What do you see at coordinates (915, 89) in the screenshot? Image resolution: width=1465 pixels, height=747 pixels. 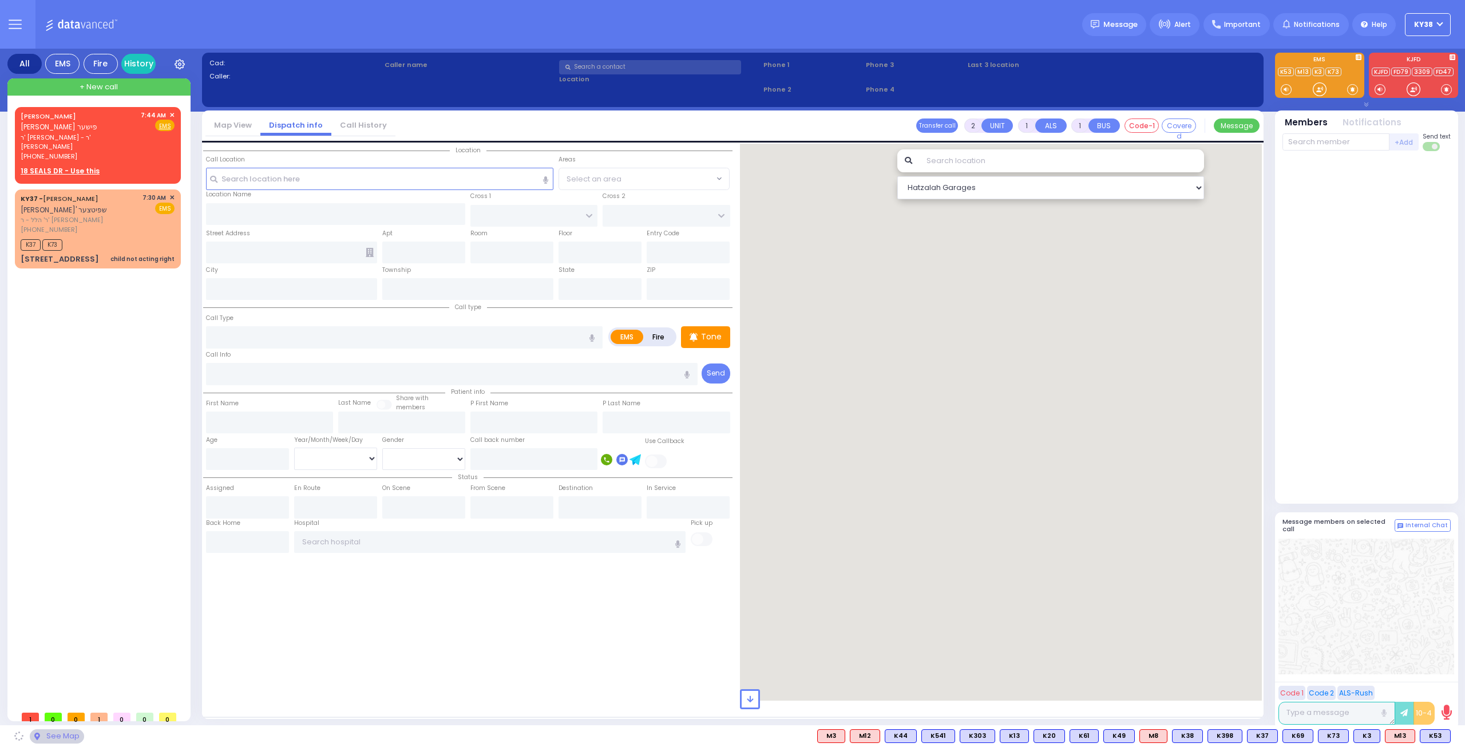 I see `span: Phone 4` at bounding box center [915, 89].